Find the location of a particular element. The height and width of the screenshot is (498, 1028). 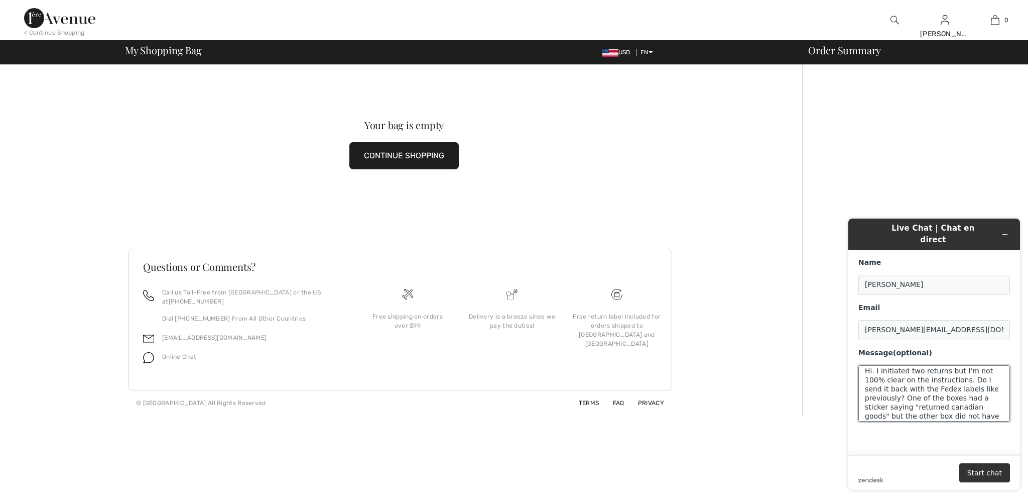

a: Sign In is located at coordinates (945, 20).